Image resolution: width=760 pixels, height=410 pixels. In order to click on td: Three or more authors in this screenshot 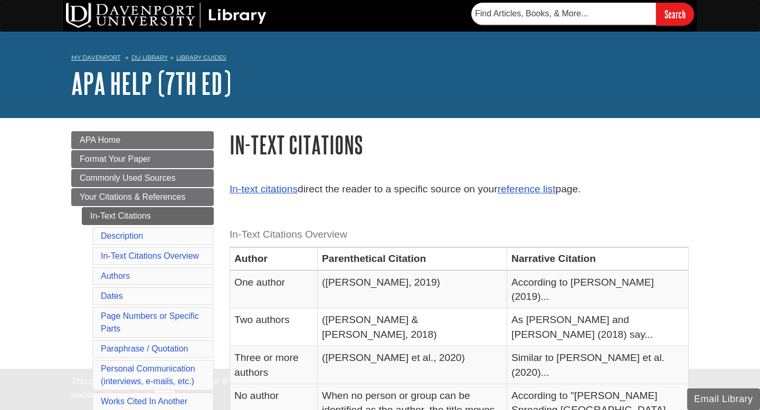, I will do `click(274, 366)`.